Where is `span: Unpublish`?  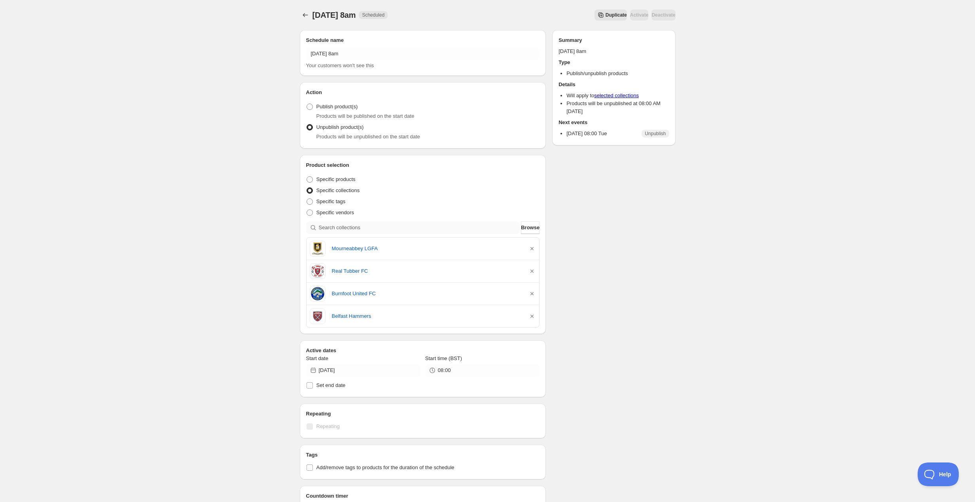
span: Unpublish is located at coordinates (655, 134).